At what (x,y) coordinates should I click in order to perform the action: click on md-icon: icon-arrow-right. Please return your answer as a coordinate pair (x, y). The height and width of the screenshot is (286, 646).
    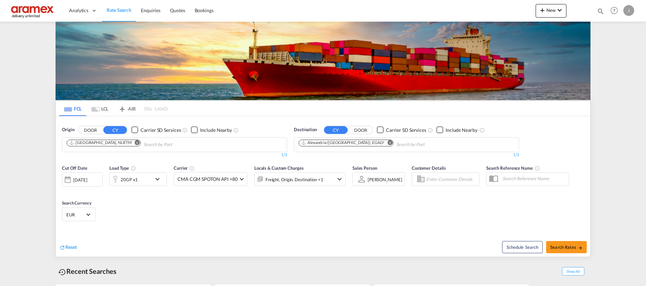
    Looking at the image, I should click on (580, 248).